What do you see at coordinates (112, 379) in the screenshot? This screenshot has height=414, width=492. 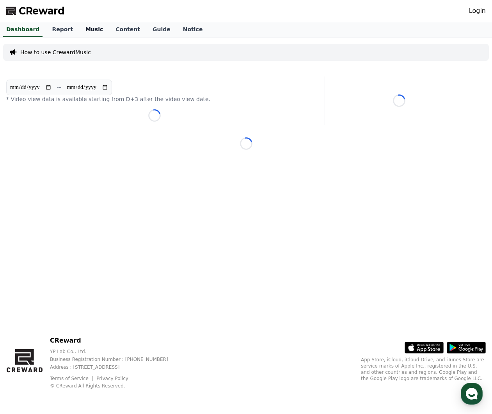 I see `a: Privacy Policy` at bounding box center [112, 379].